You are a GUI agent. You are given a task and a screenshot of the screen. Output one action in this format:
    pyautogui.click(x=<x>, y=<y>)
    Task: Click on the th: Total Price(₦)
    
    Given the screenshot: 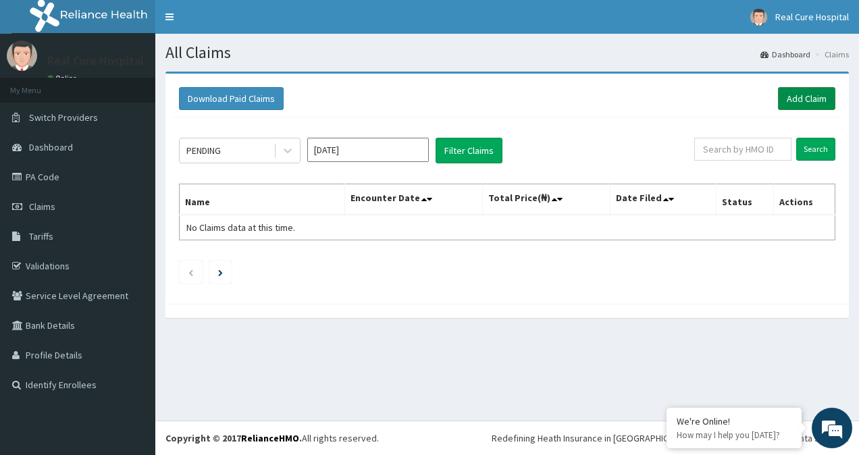 What is the action you would take?
    pyautogui.click(x=546, y=200)
    